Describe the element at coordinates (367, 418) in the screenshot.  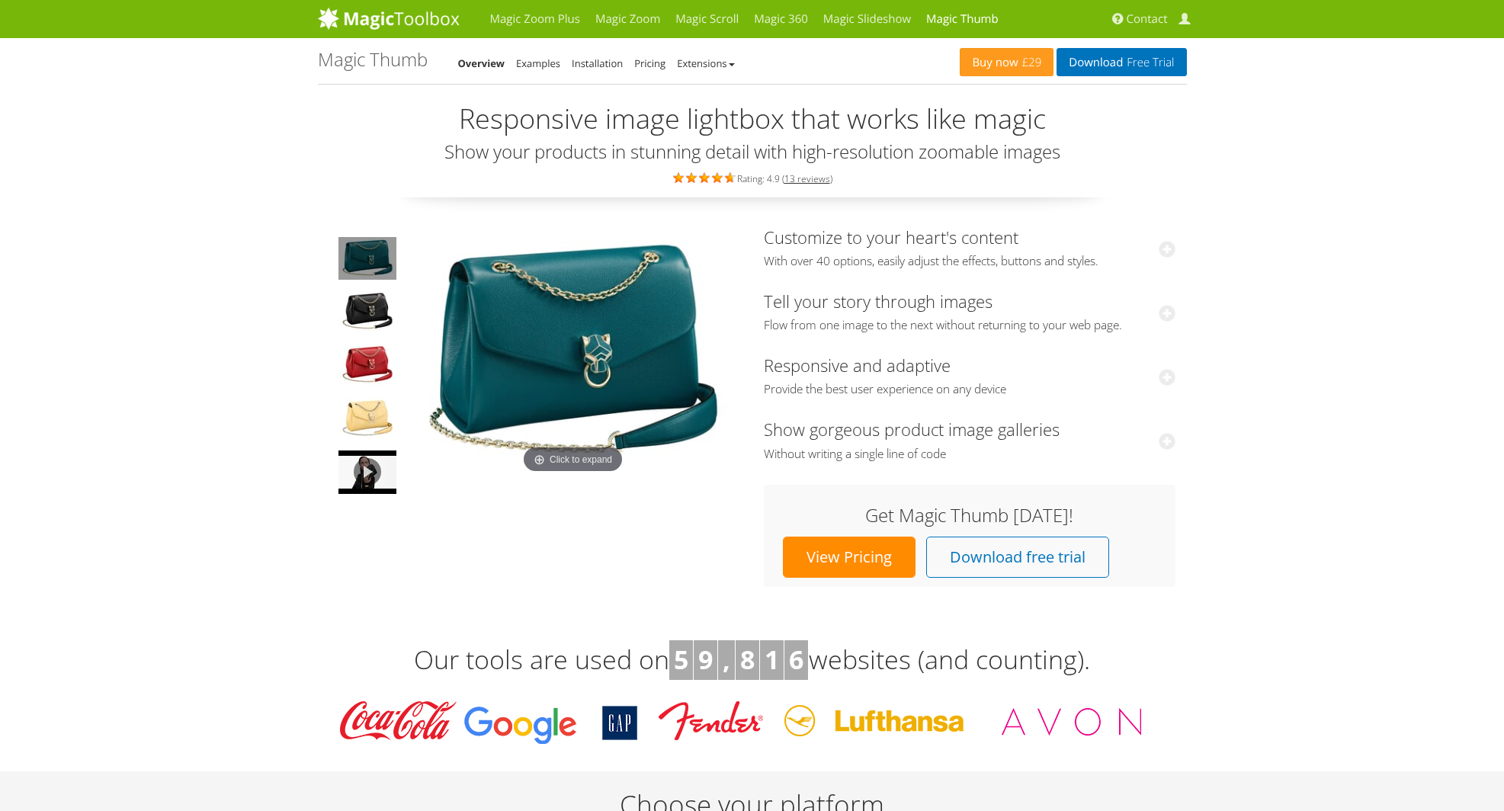
I see `img: JavaScript Lightbox - Magic Thumb Demo image - Cartier Leather Bag 4` at that location.